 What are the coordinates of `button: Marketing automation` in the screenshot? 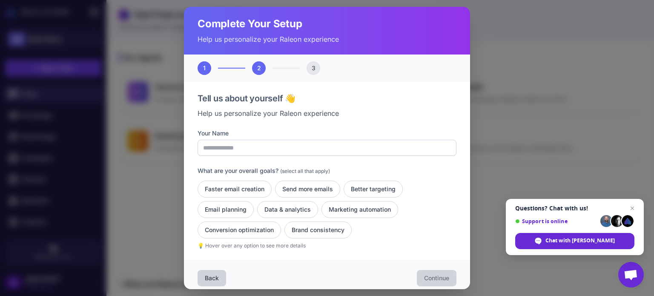 It's located at (360, 210).